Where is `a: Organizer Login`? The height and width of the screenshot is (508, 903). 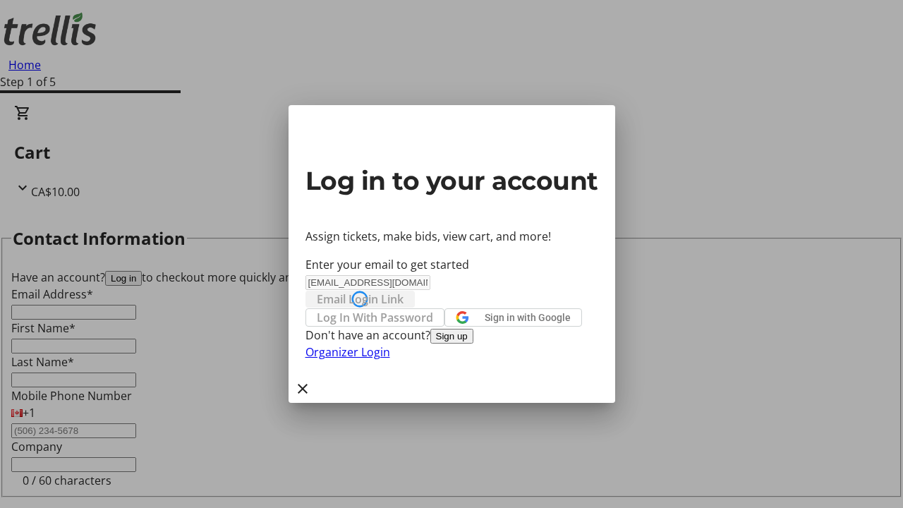 a: Organizer Login is located at coordinates (348, 352).